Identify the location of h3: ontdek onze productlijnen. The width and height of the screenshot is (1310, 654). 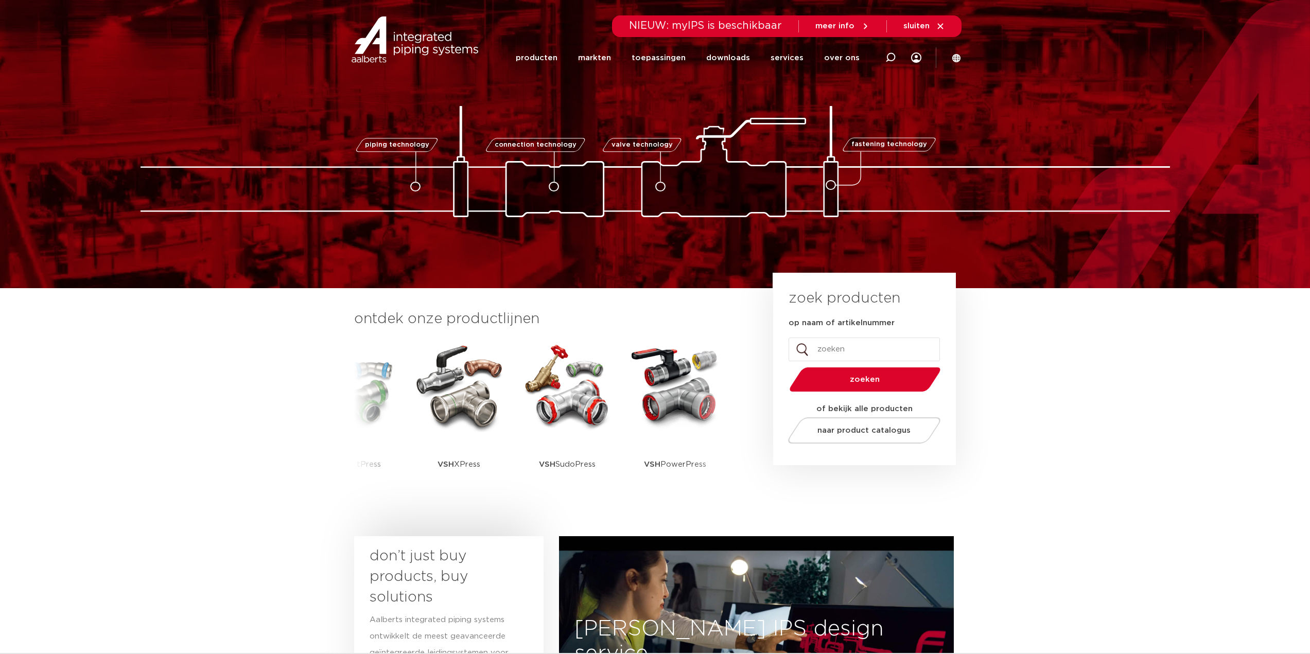
(546, 319).